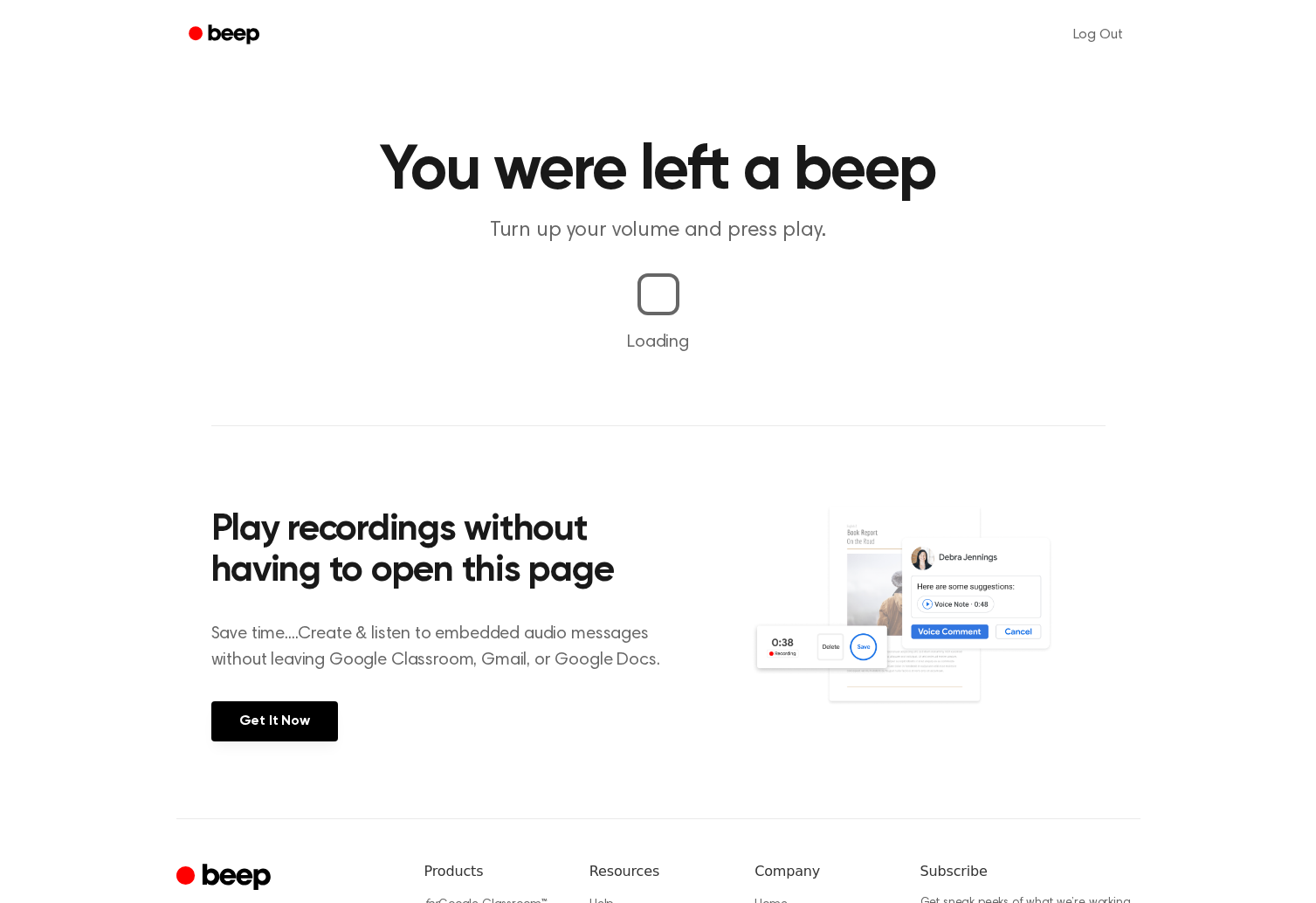 The width and height of the screenshot is (1316, 903). Describe the element at coordinates (492, 871) in the screenshot. I see `h6: Products` at that location.